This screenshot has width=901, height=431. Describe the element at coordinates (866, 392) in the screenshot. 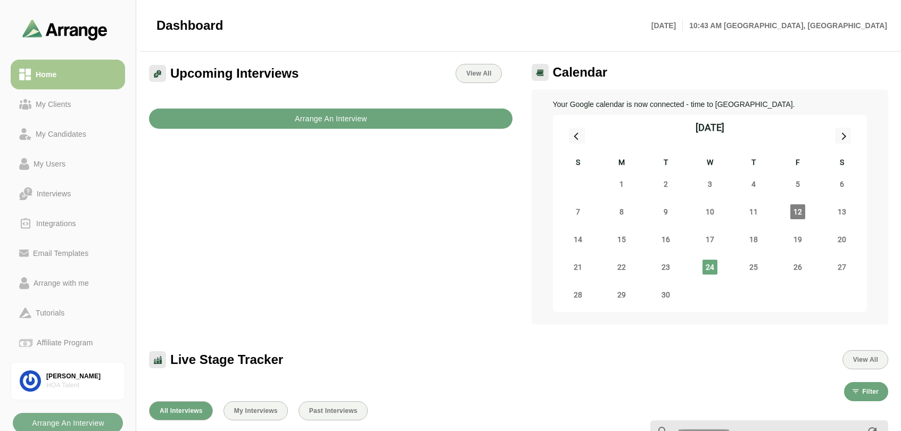

I see `button: Filter` at that location.